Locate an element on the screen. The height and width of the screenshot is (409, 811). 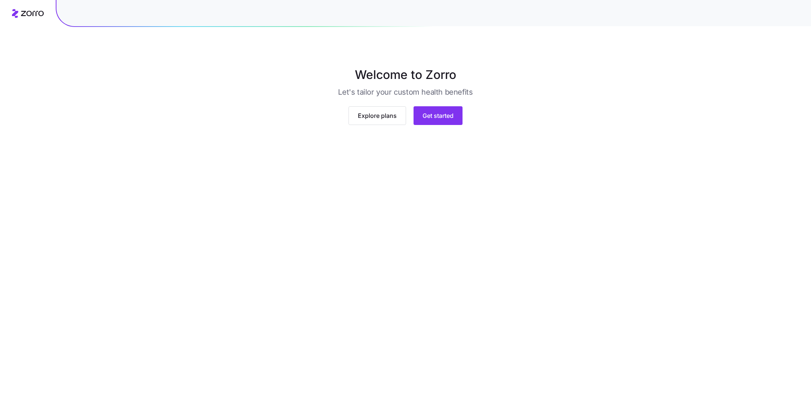
h1: Welcome to Zorro is located at coordinates (406, 75).